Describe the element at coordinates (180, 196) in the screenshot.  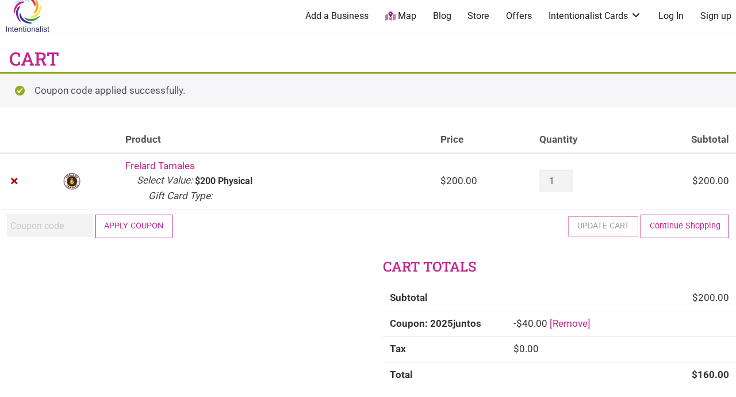
I see `dt: Gift Card Type:` at that location.